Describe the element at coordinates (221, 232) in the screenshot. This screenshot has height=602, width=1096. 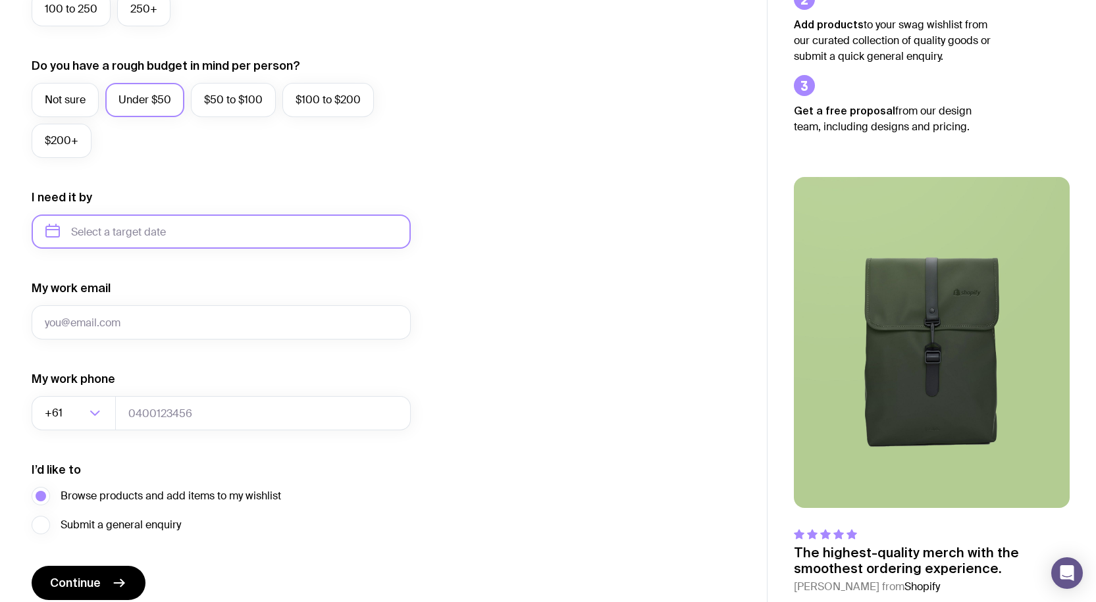
I see `input: Select a target date` at that location.